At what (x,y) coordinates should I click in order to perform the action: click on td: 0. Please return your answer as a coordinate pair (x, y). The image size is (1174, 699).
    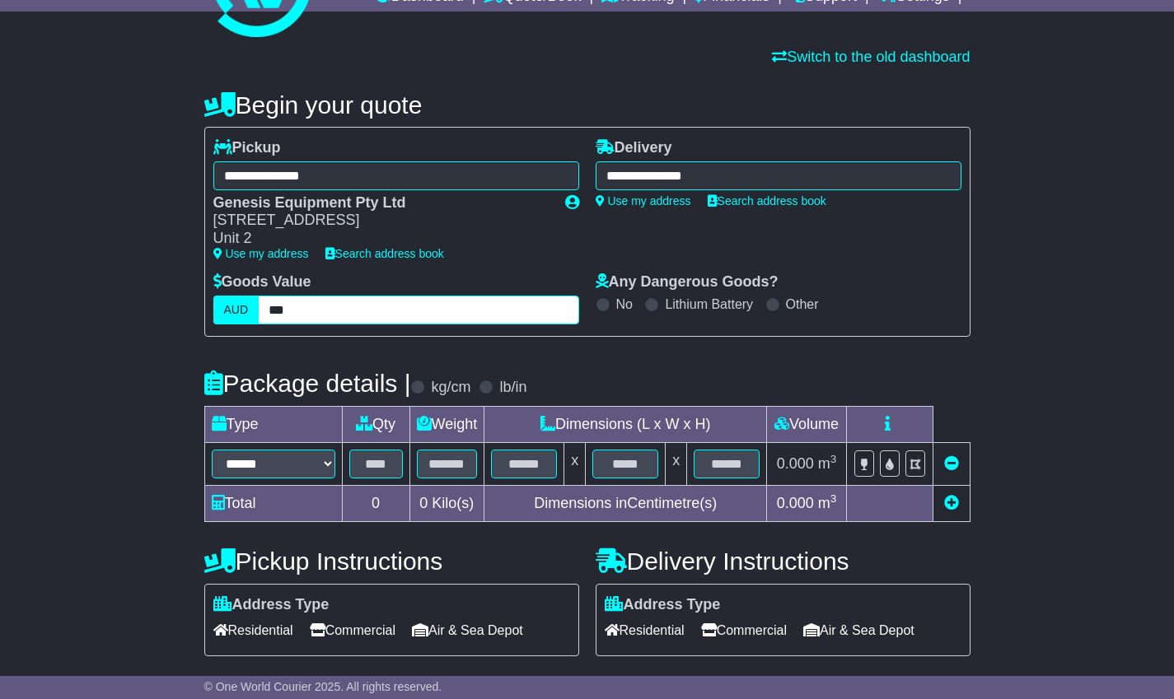
    Looking at the image, I should click on (376, 503).